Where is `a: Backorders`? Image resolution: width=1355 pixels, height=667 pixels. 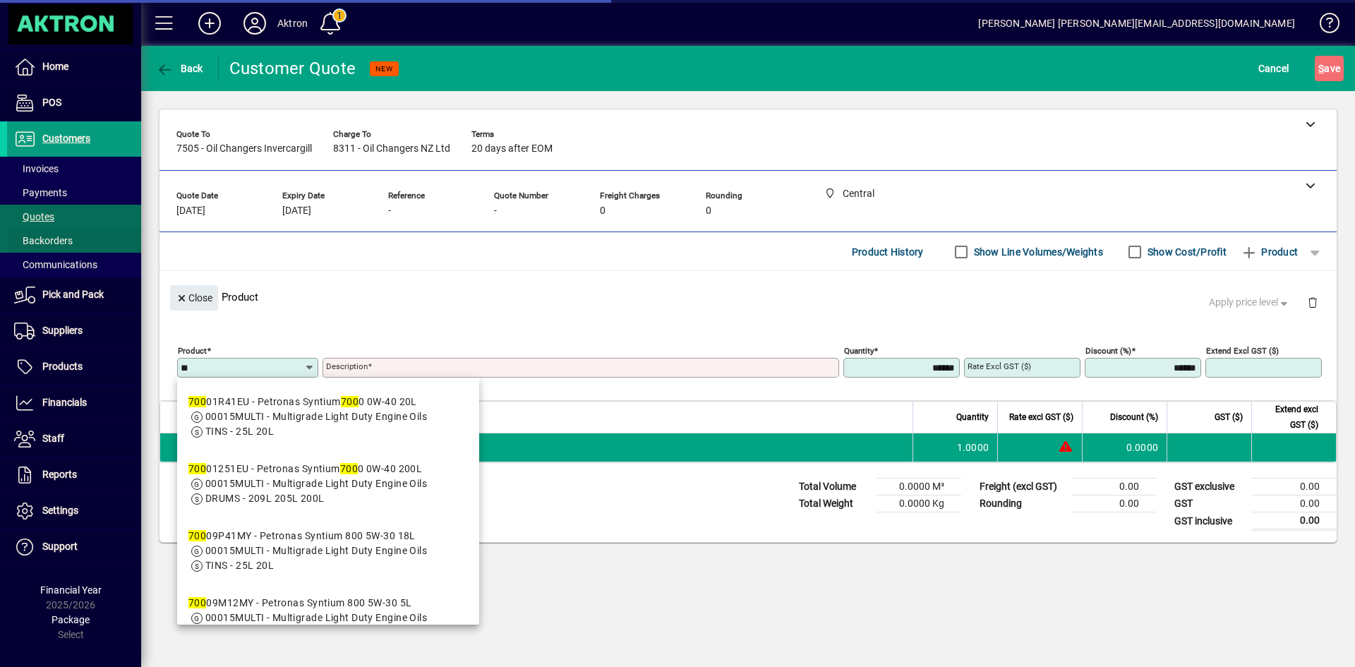
a: Backorders is located at coordinates (74, 241).